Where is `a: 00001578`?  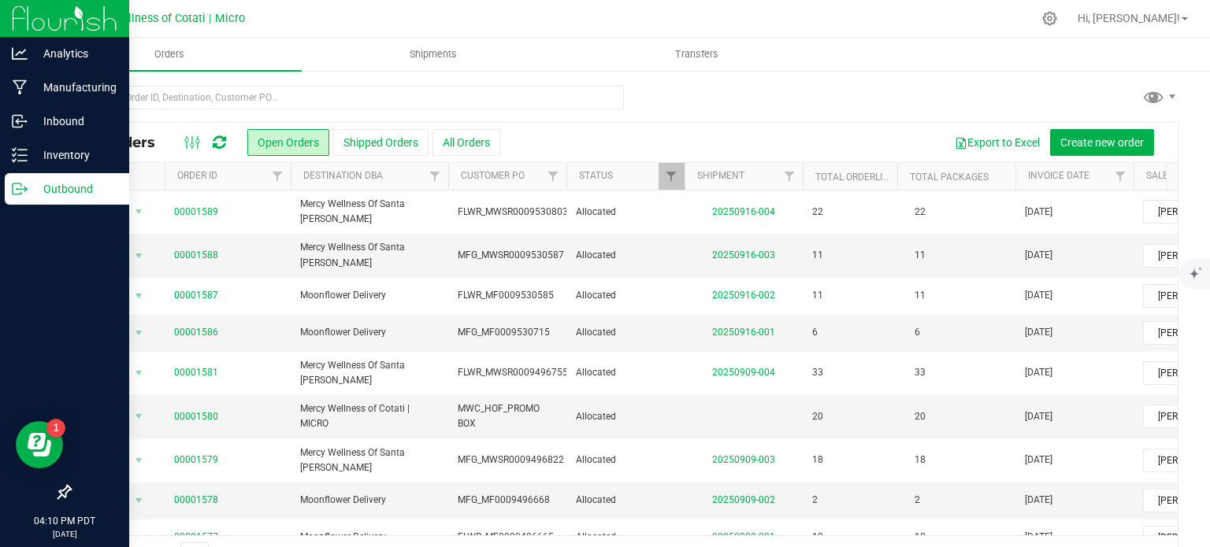
a: 00001578 is located at coordinates (196, 500).